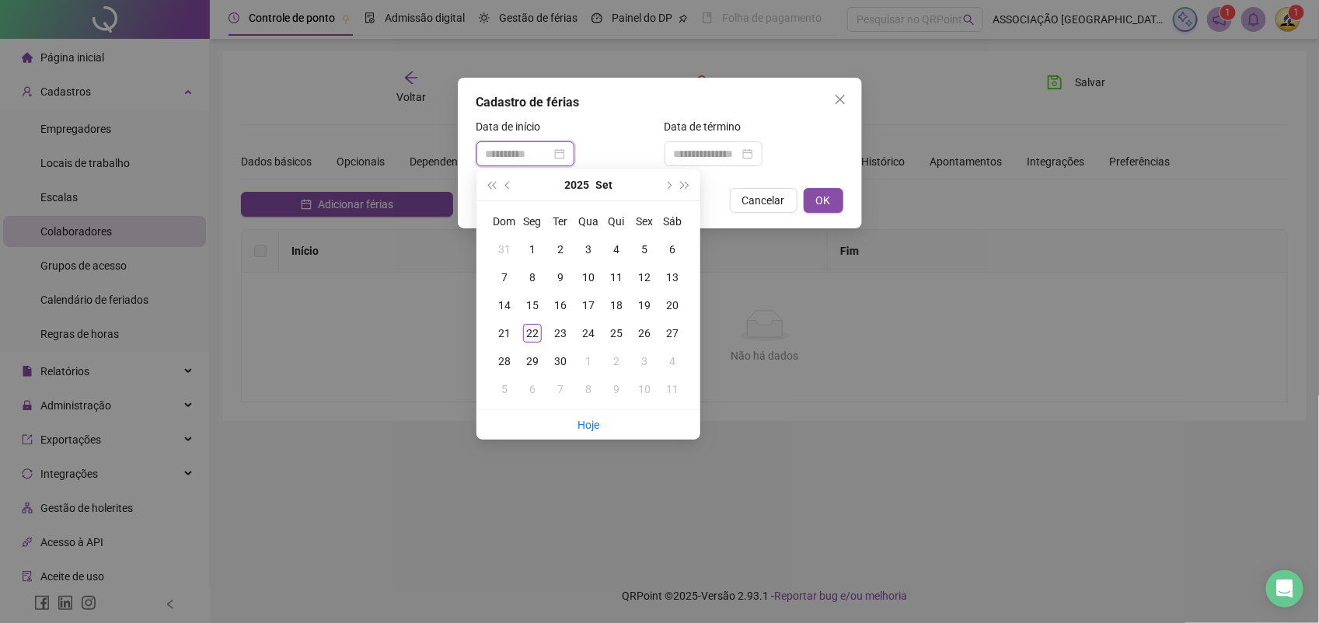  What do you see at coordinates (532, 221) in the screenshot?
I see `th: Seg` at bounding box center [532, 221].